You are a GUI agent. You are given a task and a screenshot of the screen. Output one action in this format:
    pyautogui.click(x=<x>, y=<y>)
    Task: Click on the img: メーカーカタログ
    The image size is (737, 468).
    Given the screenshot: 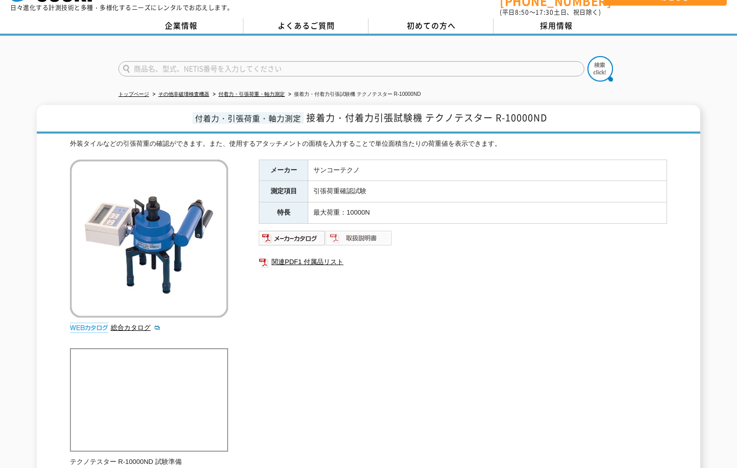 What is the action you would take?
    pyautogui.click(x=292, y=238)
    